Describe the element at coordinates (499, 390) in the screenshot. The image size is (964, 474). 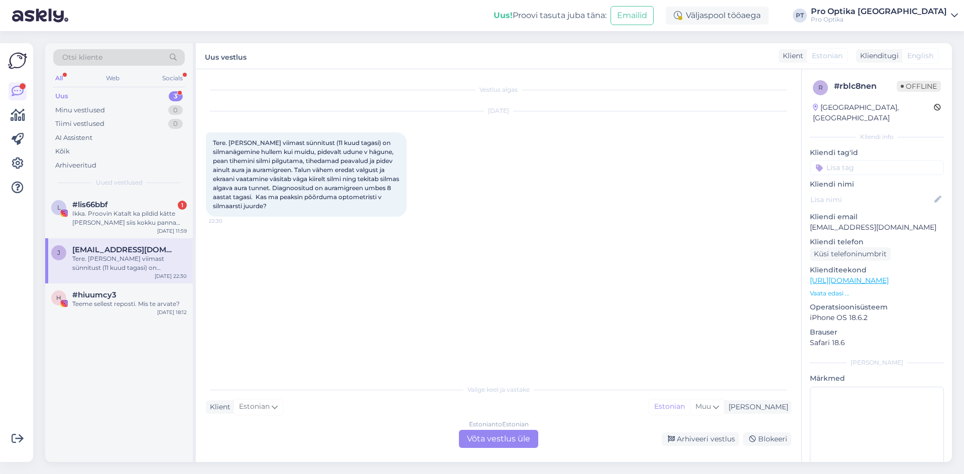
I see `div: Valige keel ja vastake` at that location.